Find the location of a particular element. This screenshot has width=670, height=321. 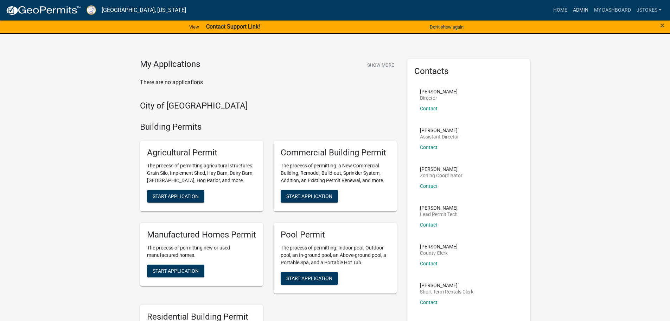

h5: Manufactured Homes Permit is located at coordinates (202, 234).